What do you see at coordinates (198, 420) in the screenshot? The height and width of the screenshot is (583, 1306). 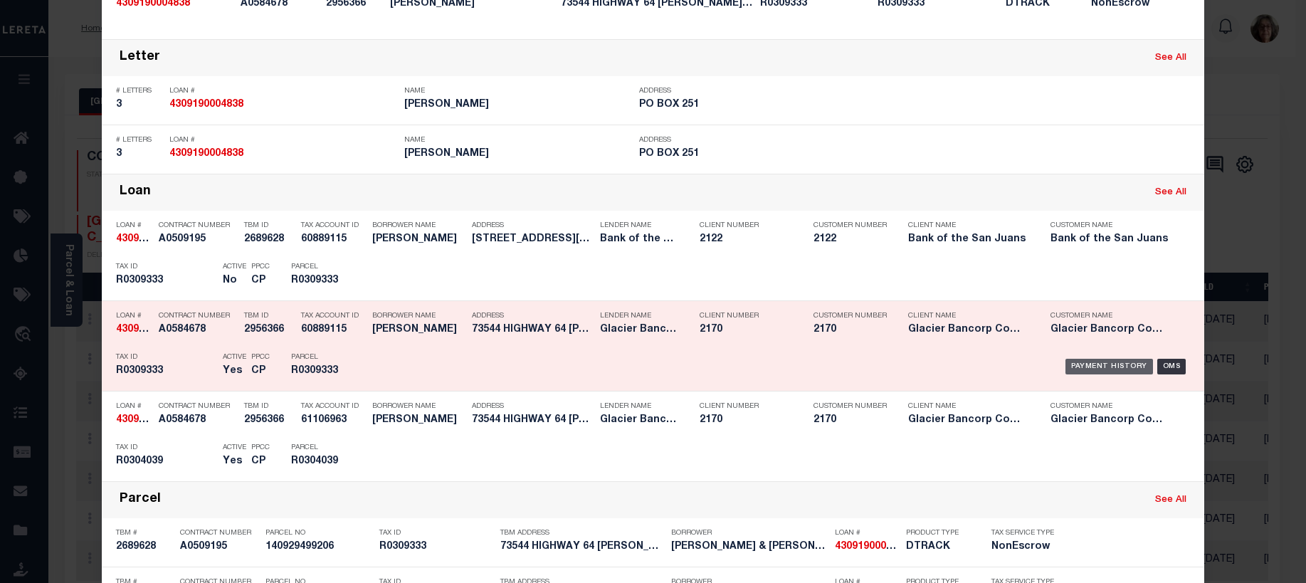 I see `h5: A0584678` at bounding box center [198, 420].